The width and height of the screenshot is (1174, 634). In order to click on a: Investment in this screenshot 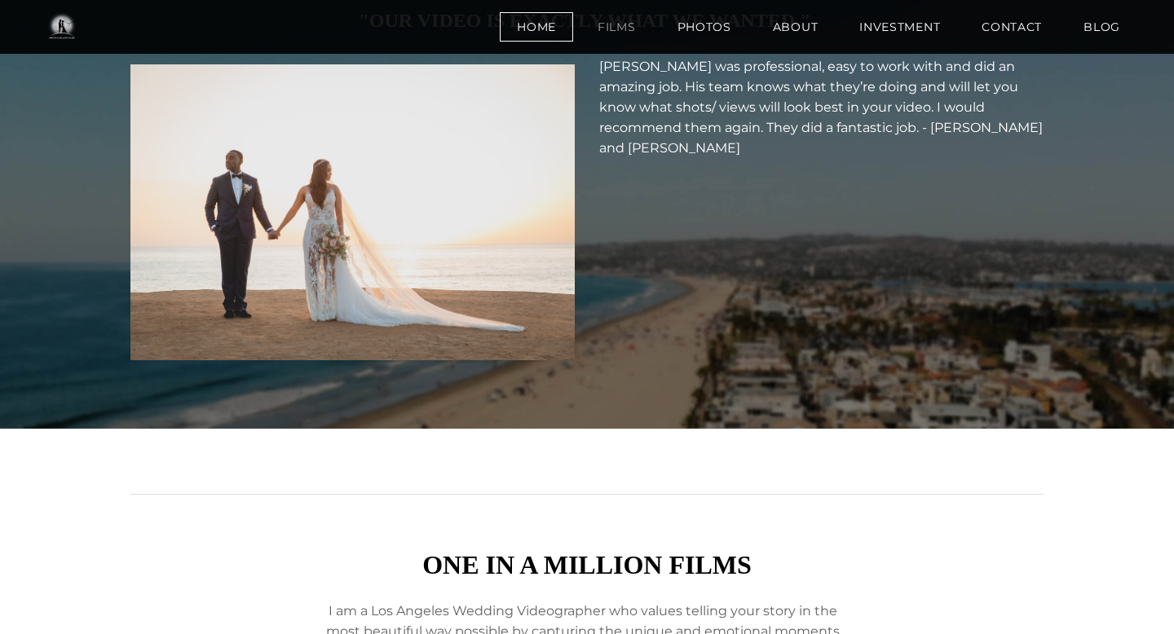, I will do `click(899, 27)`.